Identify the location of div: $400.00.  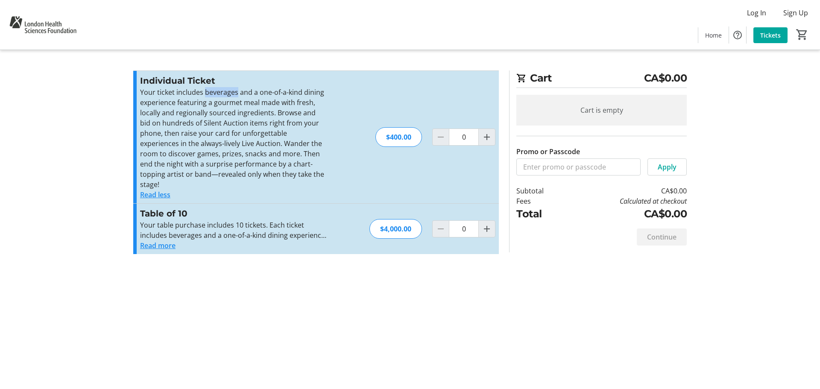
(398, 137).